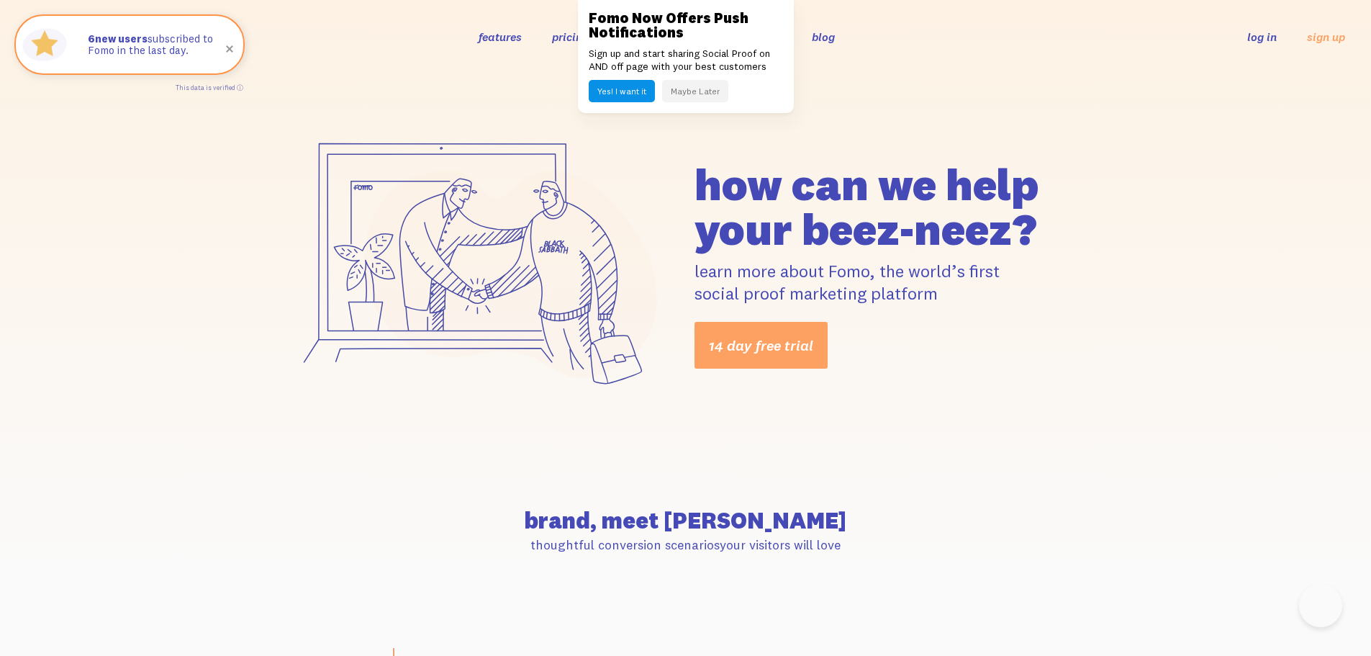  I want to click on a: 14 day free trial, so click(761, 345).